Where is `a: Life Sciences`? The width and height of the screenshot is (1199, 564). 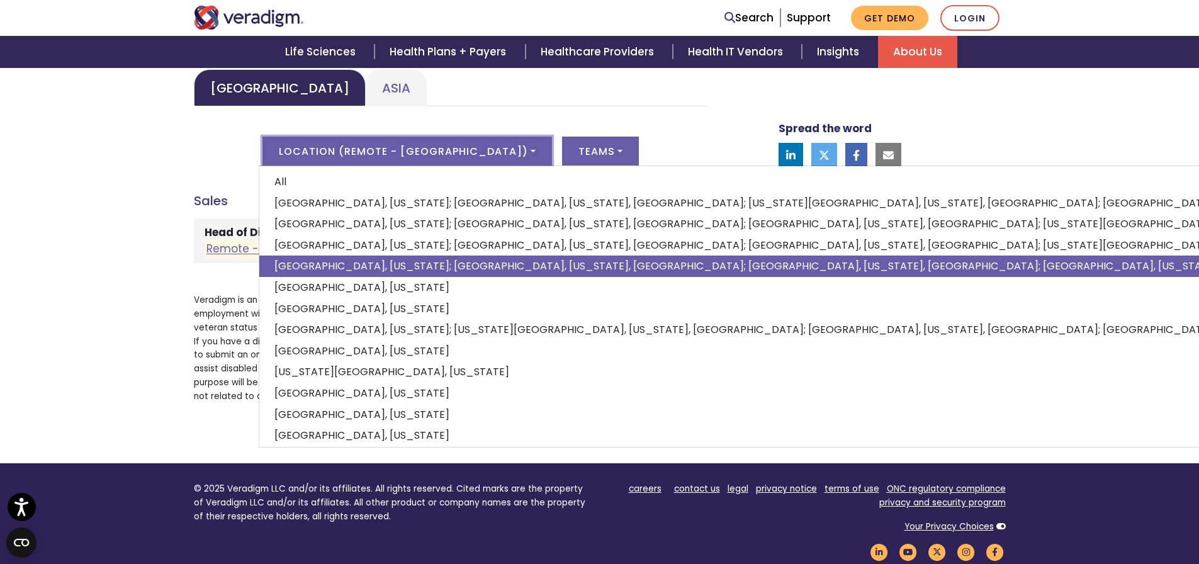 a: Life Sciences is located at coordinates (322, 52).